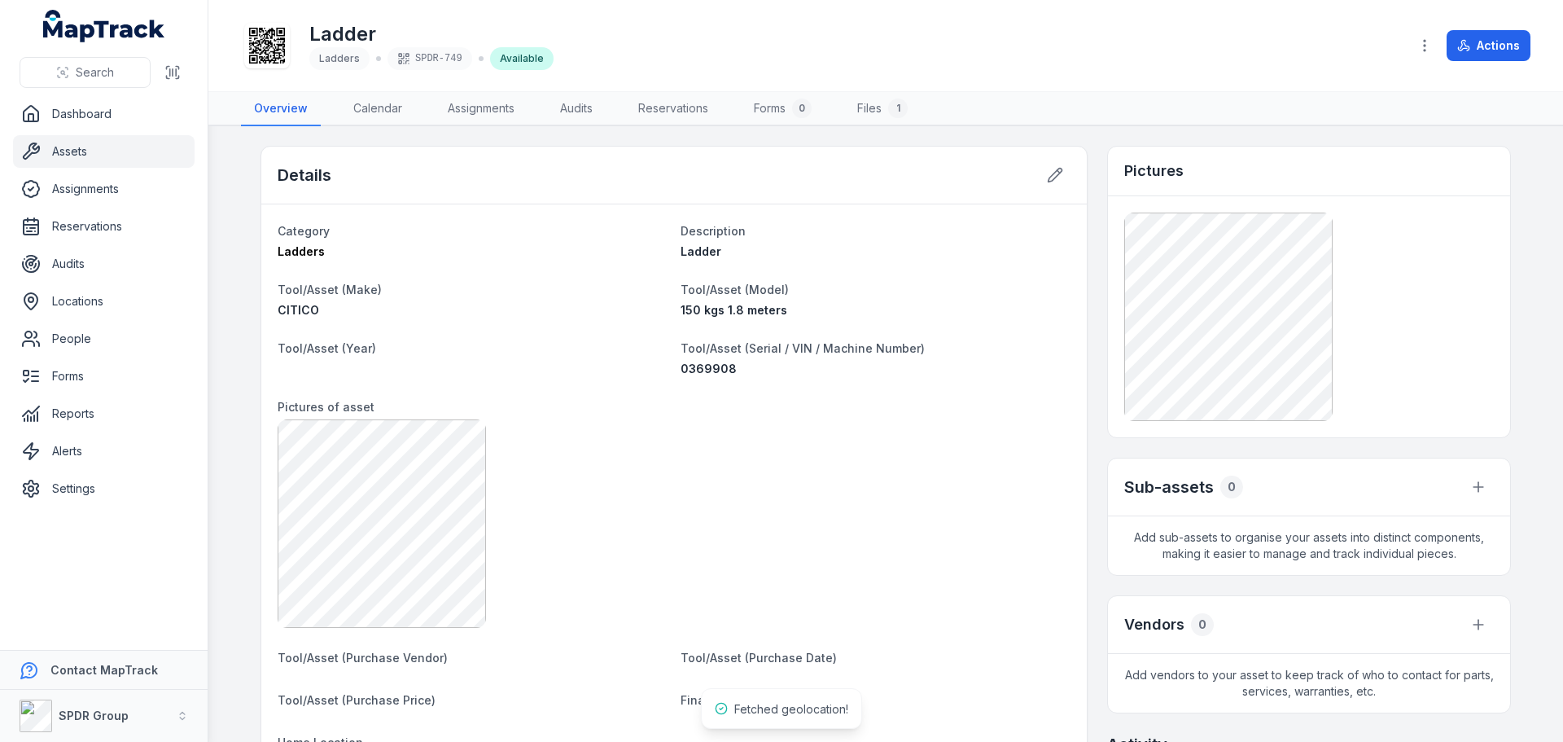 This screenshot has width=1563, height=742. I want to click on div: Available, so click(522, 59).